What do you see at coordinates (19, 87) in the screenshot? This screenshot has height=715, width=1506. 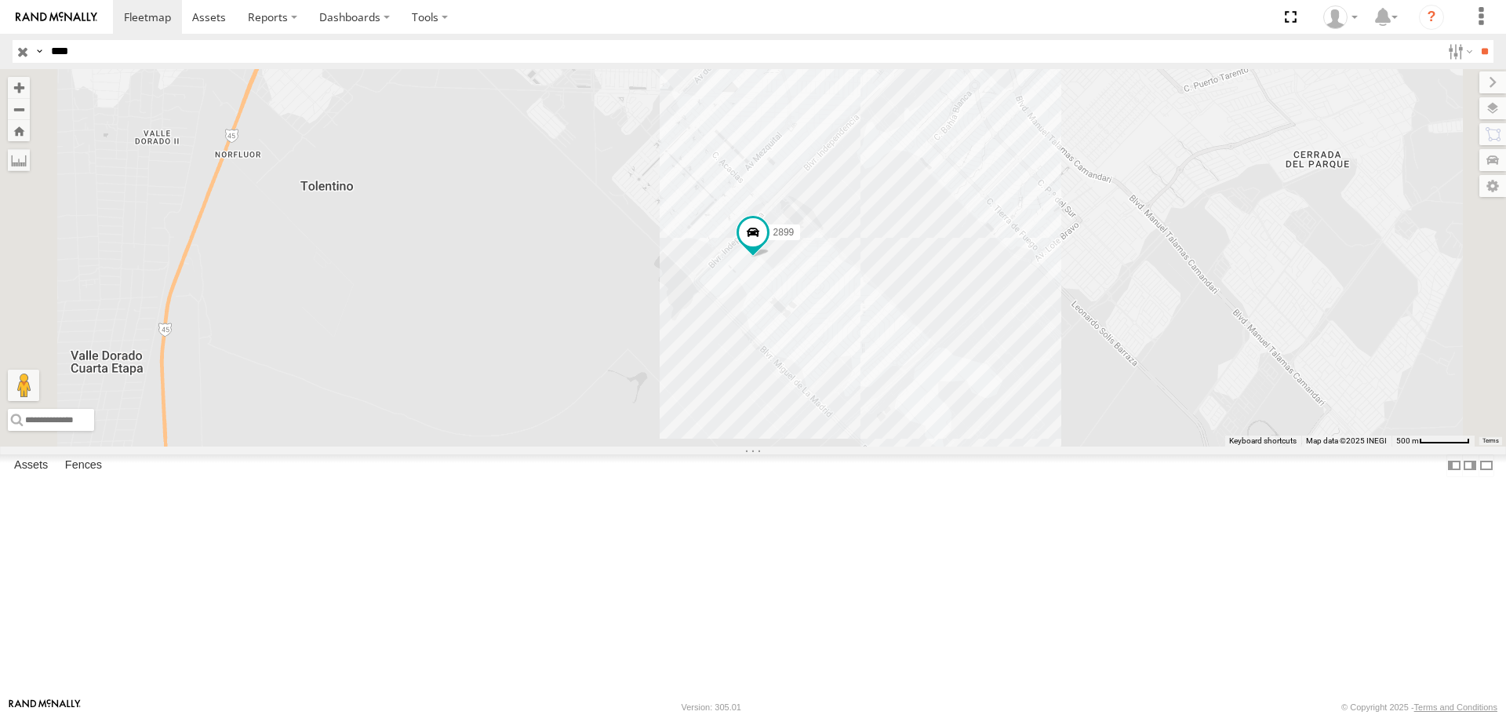 I see `button: Zoom in` at bounding box center [19, 87].